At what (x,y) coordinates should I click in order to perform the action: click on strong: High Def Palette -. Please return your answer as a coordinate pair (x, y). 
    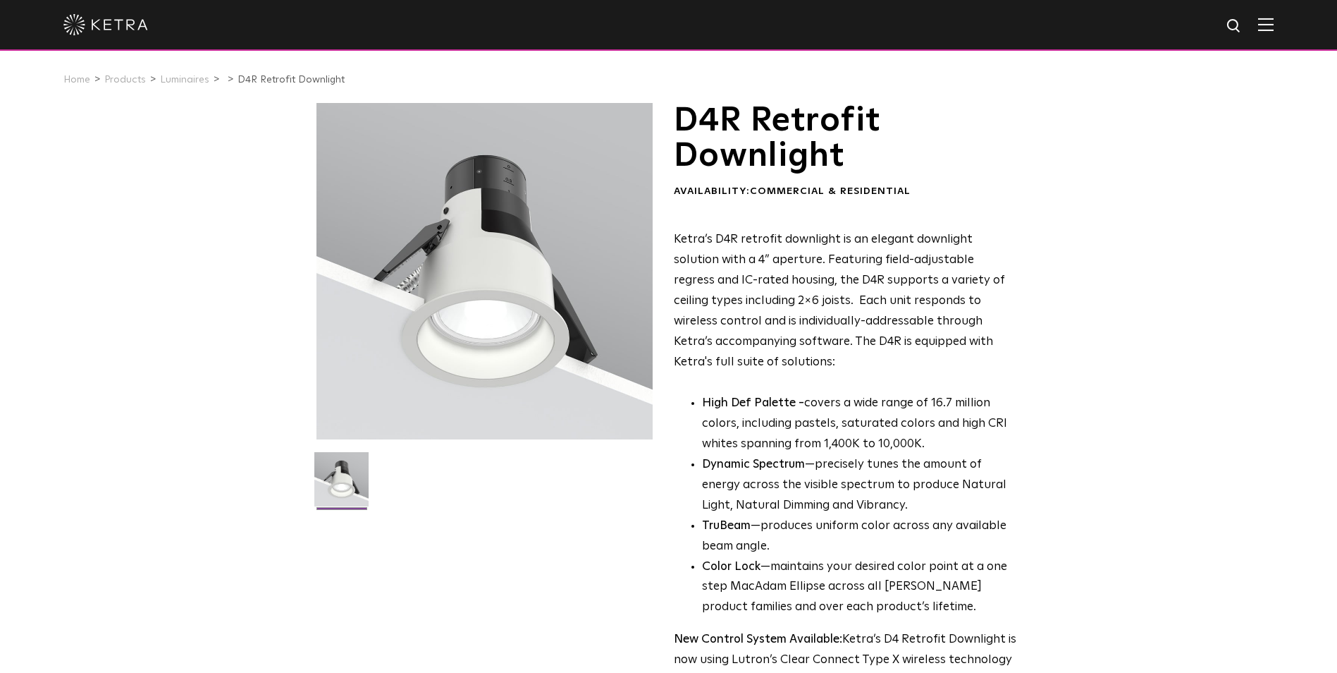
    Looking at the image, I should click on (753, 403).